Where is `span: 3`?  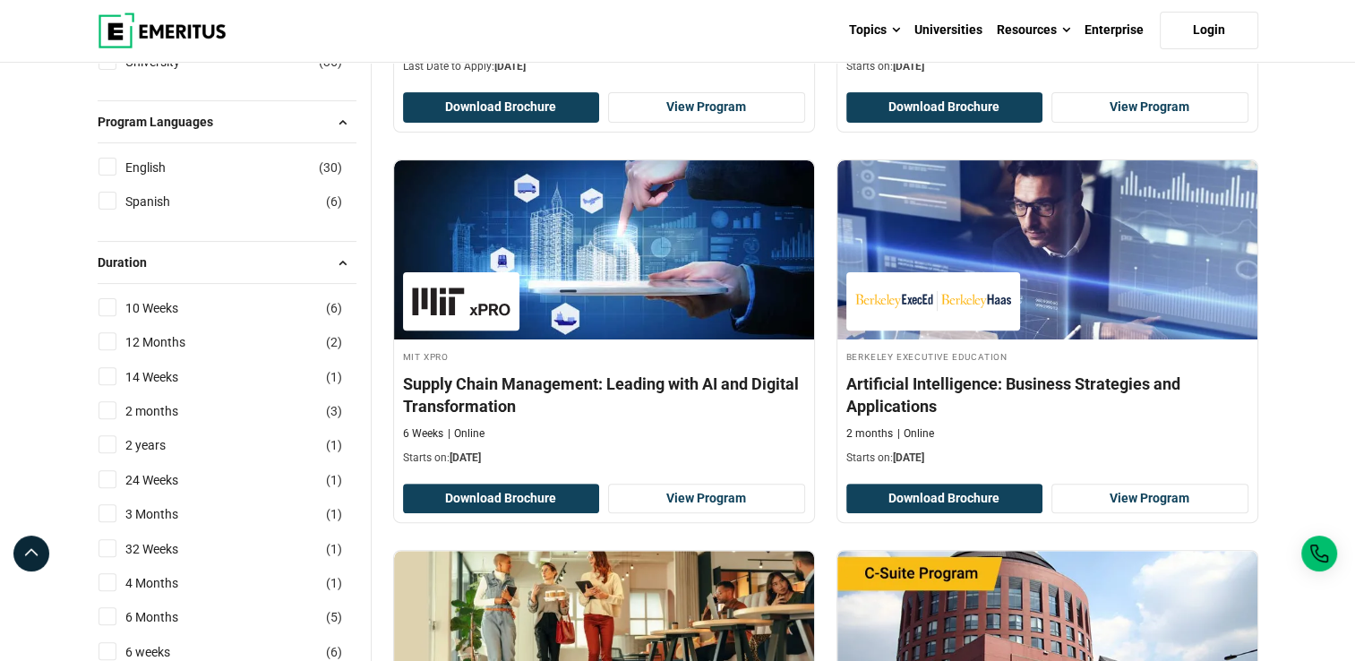
span: 3 is located at coordinates (334, 411).